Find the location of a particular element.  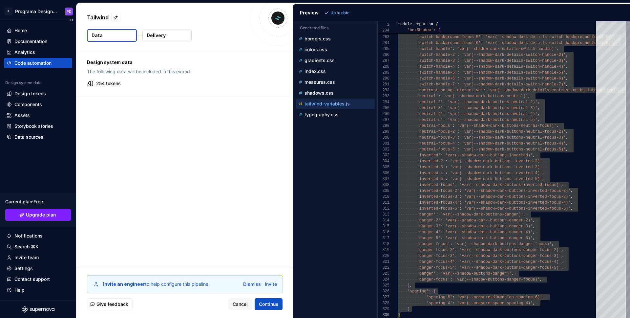

span: 'inverted-5' is located at coordinates (431, 179).